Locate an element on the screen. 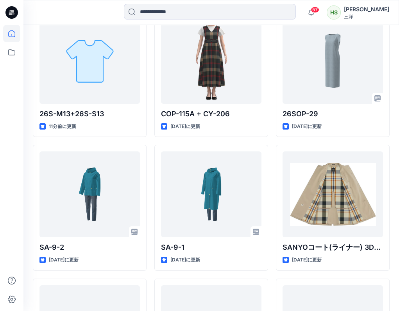 The image size is (399, 311). a: SANYOコート(ライナー) 3D提案 is located at coordinates (333, 195).